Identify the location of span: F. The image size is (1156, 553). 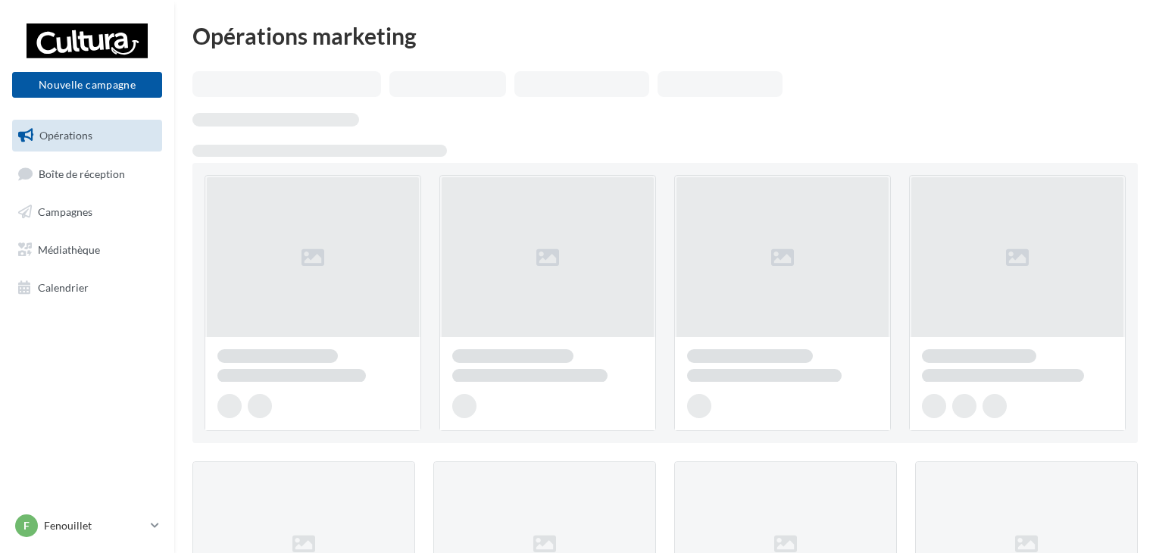
(27, 526).